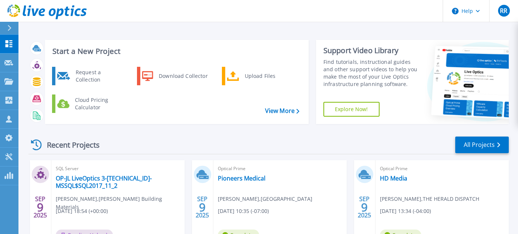  What do you see at coordinates (371, 73) in the screenshot?
I see `div: Find tutorials, instructional guides and other support videos to help you make the most of your L...` at bounding box center [371, 73].